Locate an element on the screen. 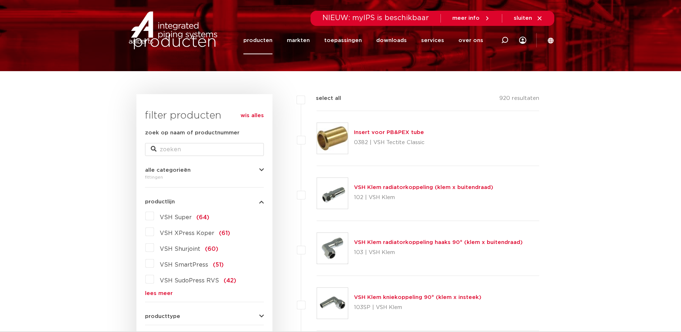  h3: filter producten is located at coordinates (204, 116).